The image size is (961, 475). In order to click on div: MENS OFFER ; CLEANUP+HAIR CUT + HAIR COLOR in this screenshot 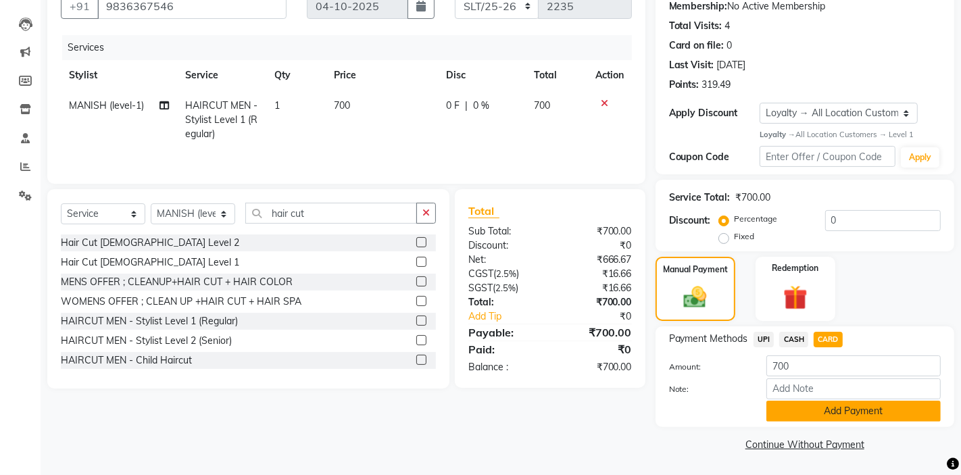, I will do `click(176, 282)`.